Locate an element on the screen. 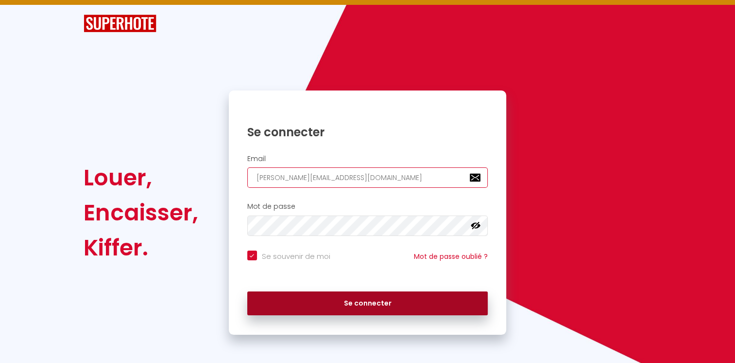 The image size is (735, 363). button: Se connecter is located at coordinates (368, 303).